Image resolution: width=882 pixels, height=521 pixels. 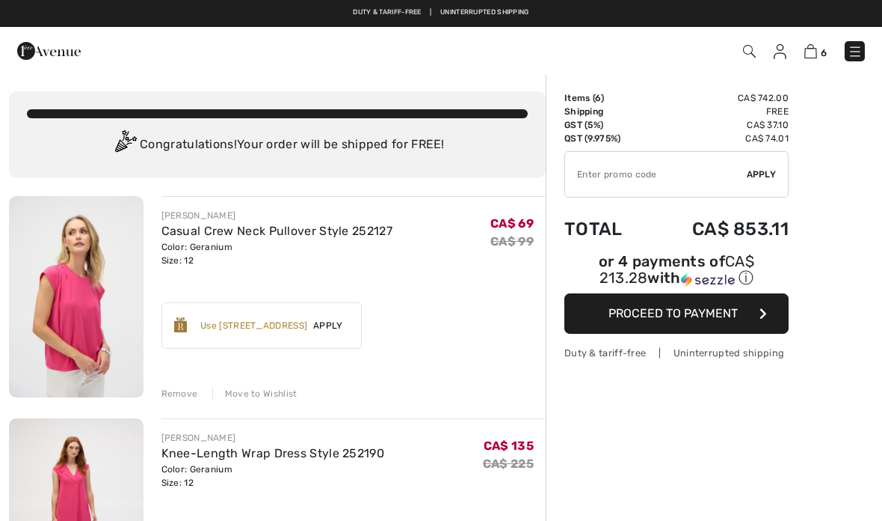 What do you see at coordinates (607, 138) in the screenshot?
I see `td: QST (9.975%)` at bounding box center [607, 138].